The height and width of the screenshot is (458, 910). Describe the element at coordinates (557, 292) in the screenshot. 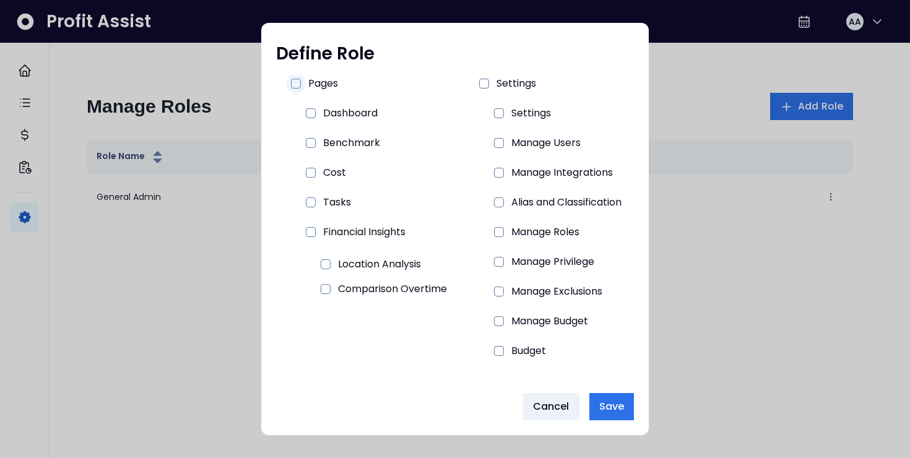

I see `span: Manage Exclusions` at that location.